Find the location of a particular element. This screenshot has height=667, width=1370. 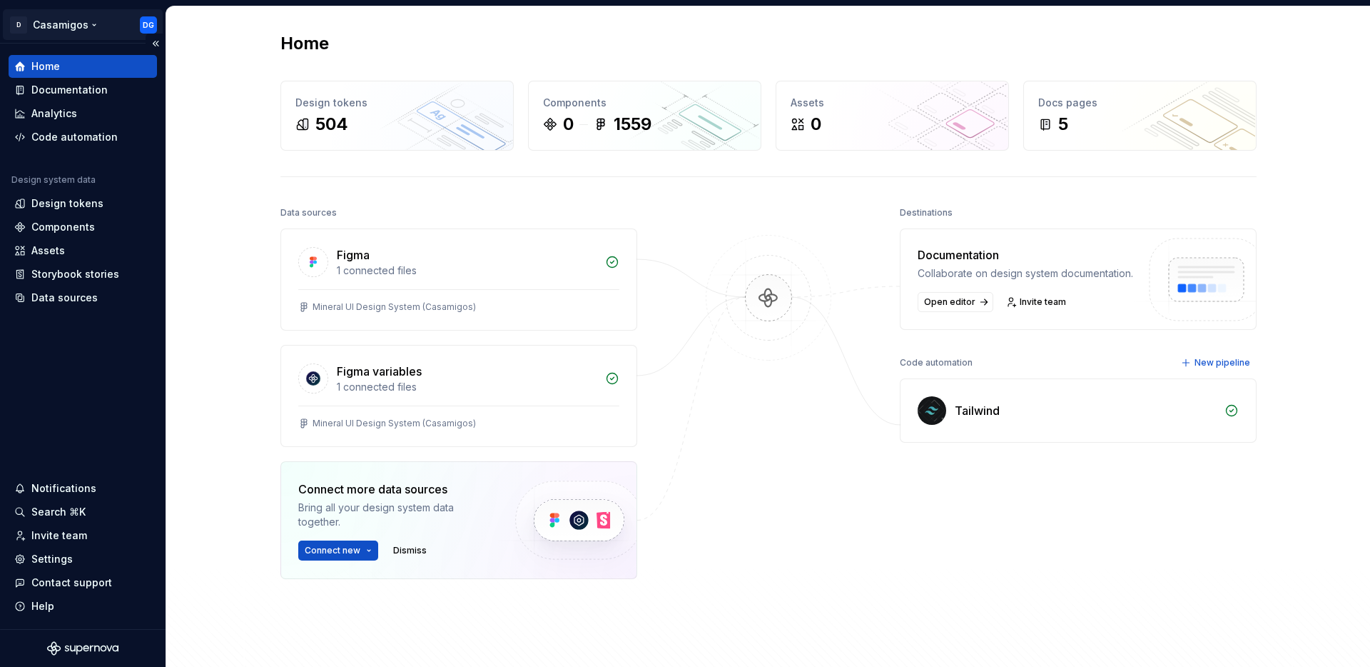

div: Figma variables is located at coordinates (379, 371).